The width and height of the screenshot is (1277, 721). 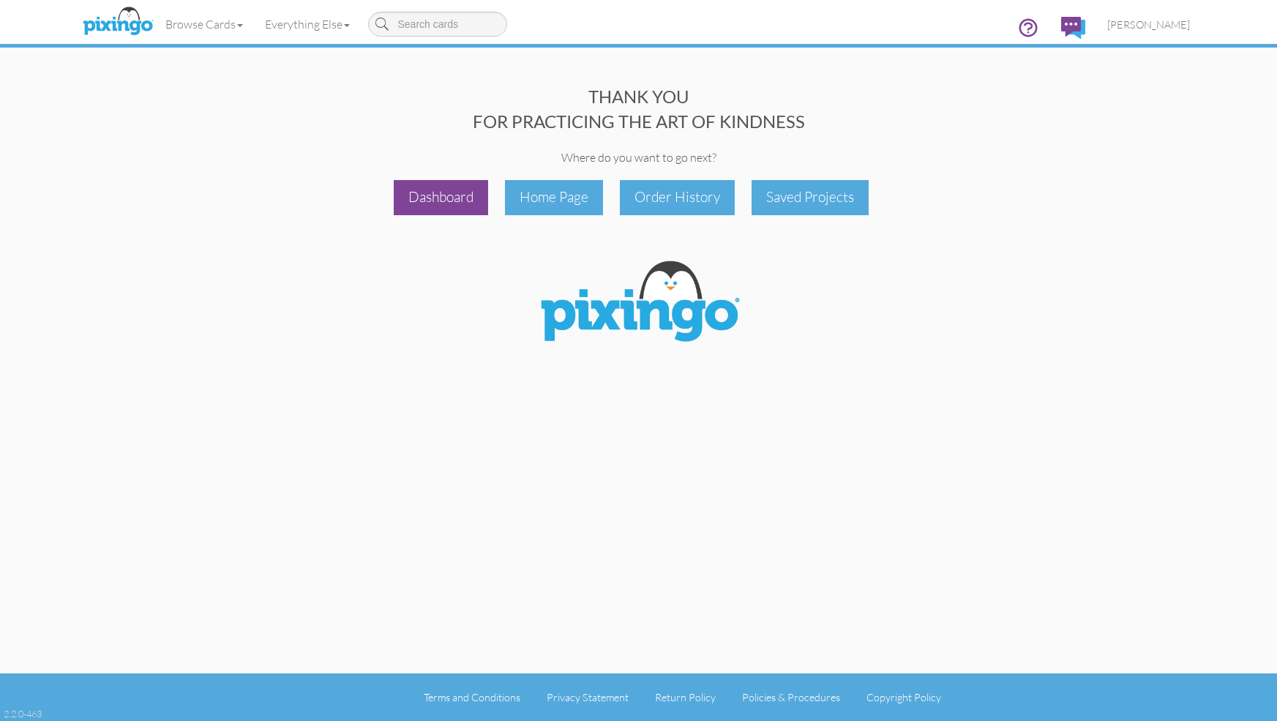 I want to click on a: Policies & Procedures, so click(x=791, y=696).